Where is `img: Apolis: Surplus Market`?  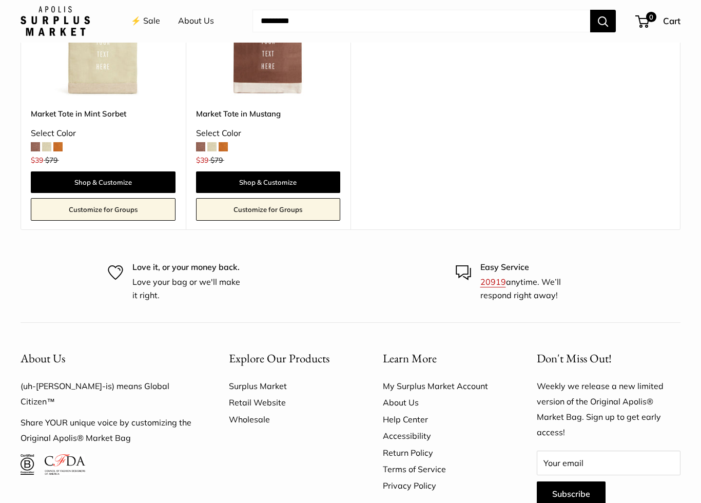 img: Apolis: Surplus Market is located at coordinates (55, 22).